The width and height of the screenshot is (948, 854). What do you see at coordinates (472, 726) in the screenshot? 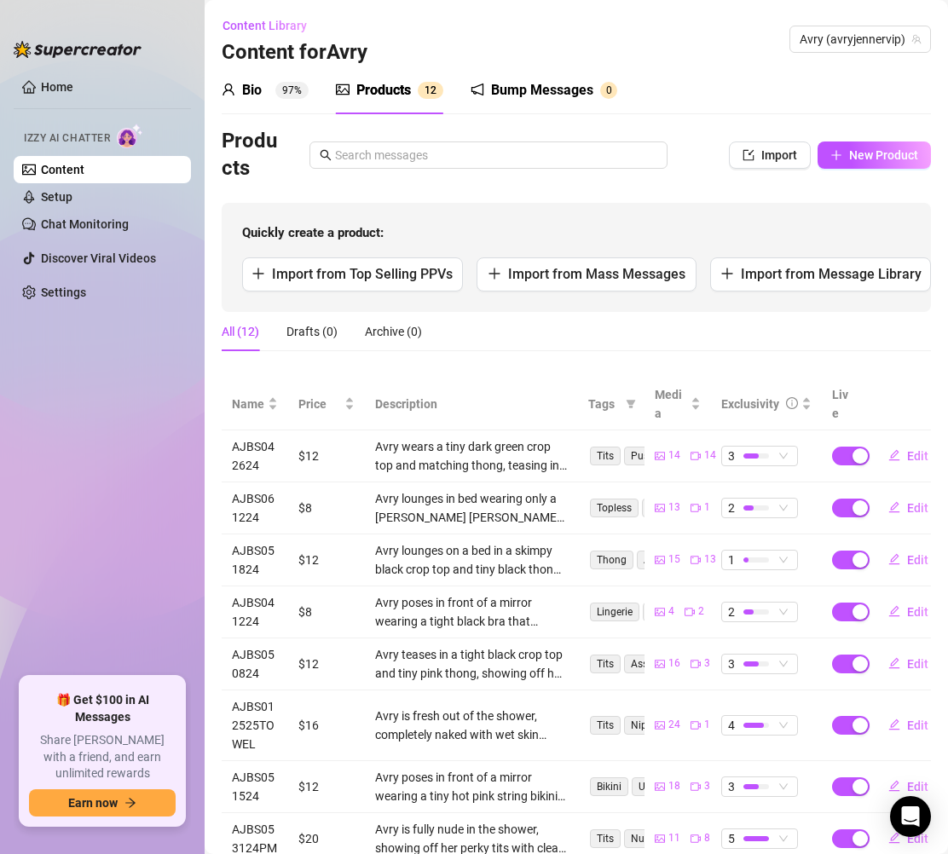
I see `div: Avry is fresh out of the shower, completely naked with wet skin glistening under the light. She t...` at bounding box center [472, 726].